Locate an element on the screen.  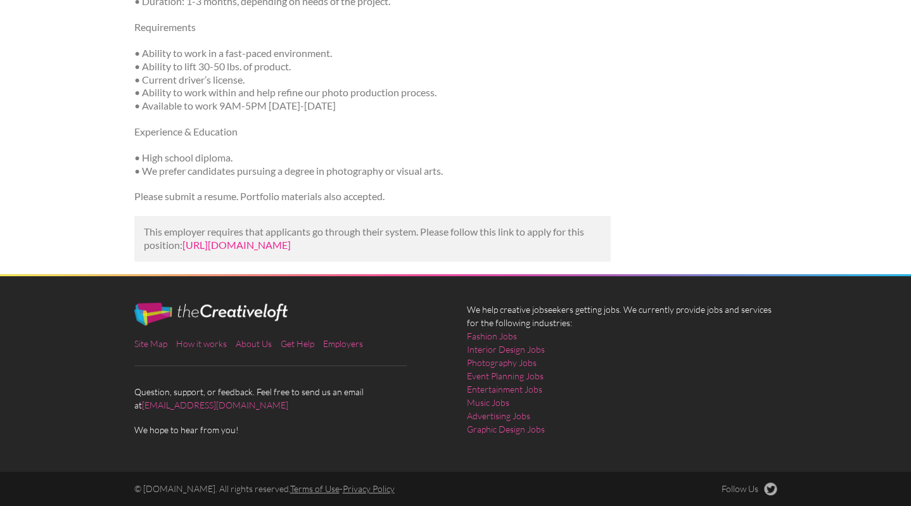
a: Fashion Jobs is located at coordinates (491, 336).